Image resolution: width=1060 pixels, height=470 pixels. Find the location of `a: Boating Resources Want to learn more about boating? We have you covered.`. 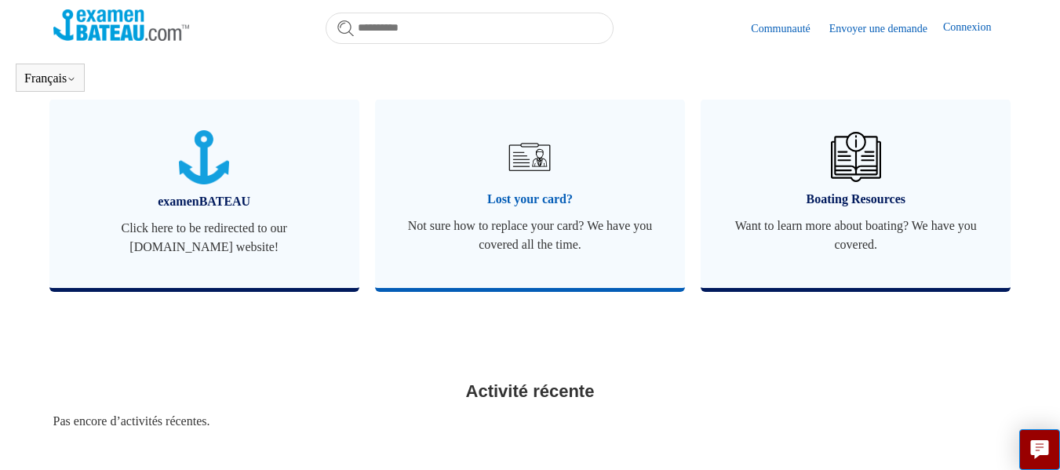

a: Boating Resources Want to learn more about boating? We have you covered. is located at coordinates (856, 193).